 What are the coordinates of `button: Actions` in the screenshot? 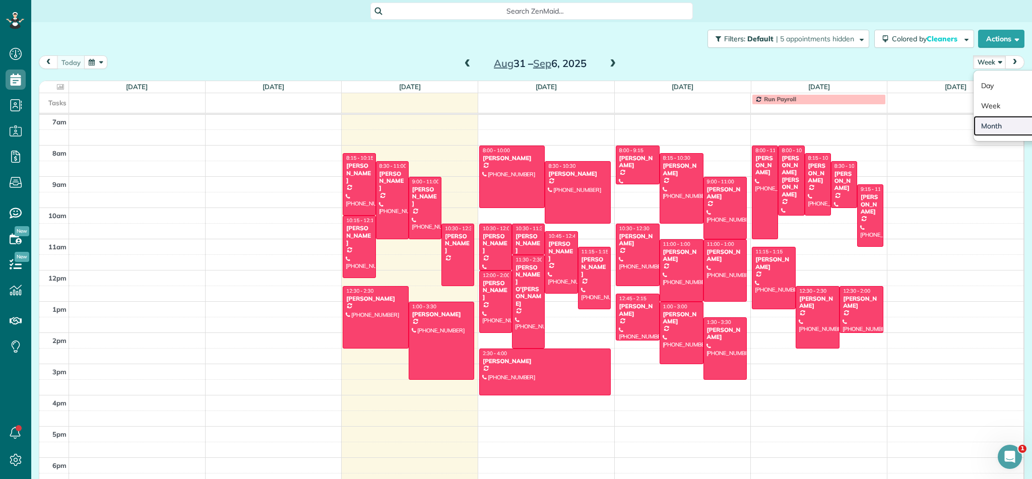 It's located at (1002, 39).